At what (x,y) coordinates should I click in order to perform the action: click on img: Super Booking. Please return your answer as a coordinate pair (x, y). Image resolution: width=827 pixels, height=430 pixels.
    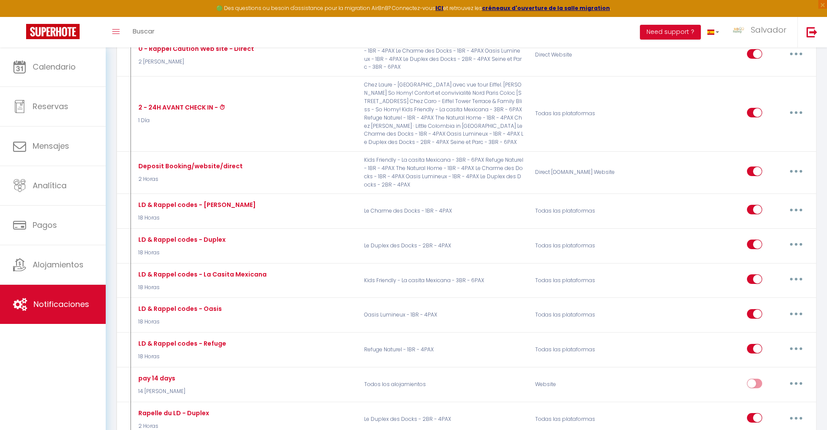
    Looking at the image, I should click on (53, 31).